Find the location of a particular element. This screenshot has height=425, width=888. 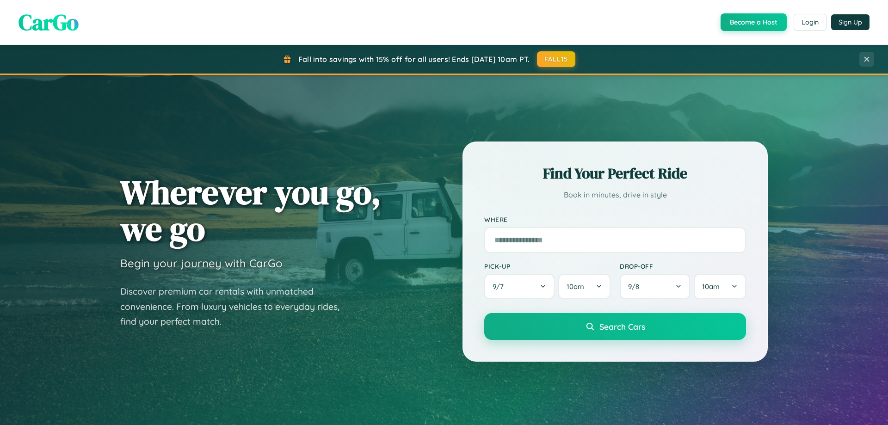

button: FALL15 is located at coordinates (556, 59).